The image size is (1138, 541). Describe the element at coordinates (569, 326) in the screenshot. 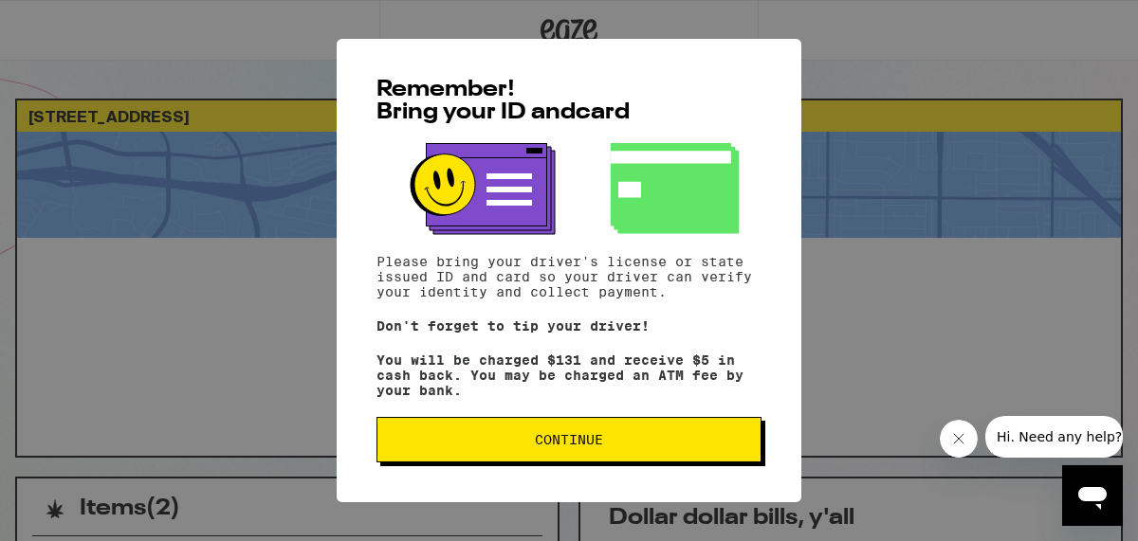

I see `p: Don't forget to tip your driver!` at that location.